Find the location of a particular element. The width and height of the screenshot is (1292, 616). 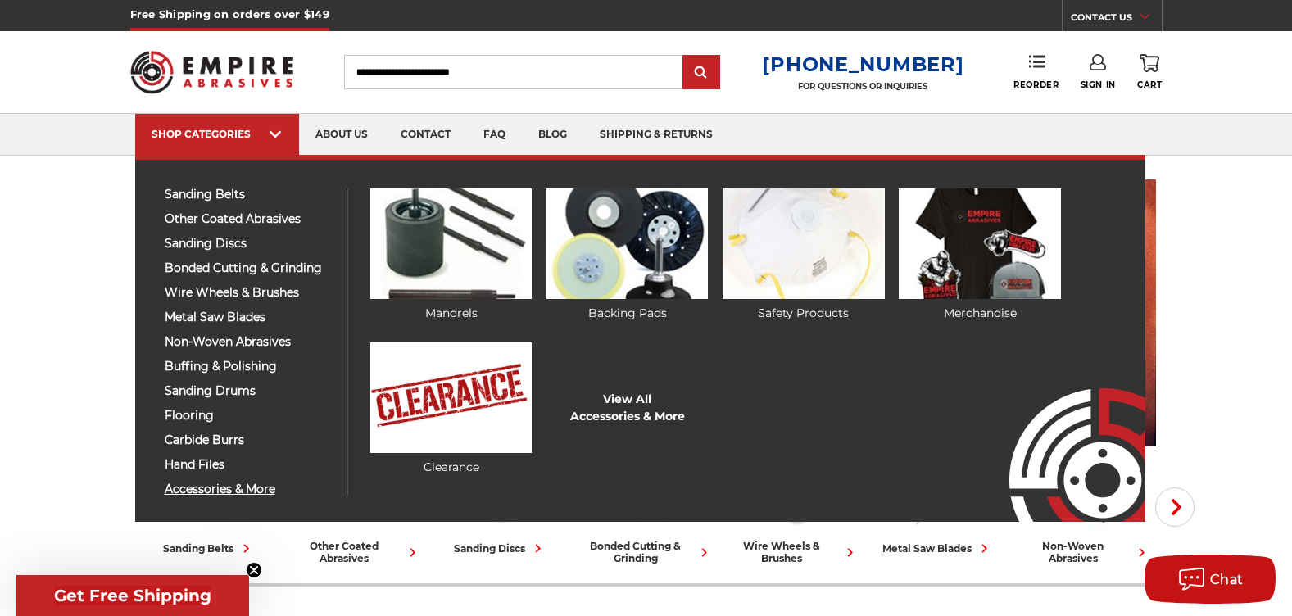

p: FOR QUESTIONS OR INQUIRIES is located at coordinates (863, 86).